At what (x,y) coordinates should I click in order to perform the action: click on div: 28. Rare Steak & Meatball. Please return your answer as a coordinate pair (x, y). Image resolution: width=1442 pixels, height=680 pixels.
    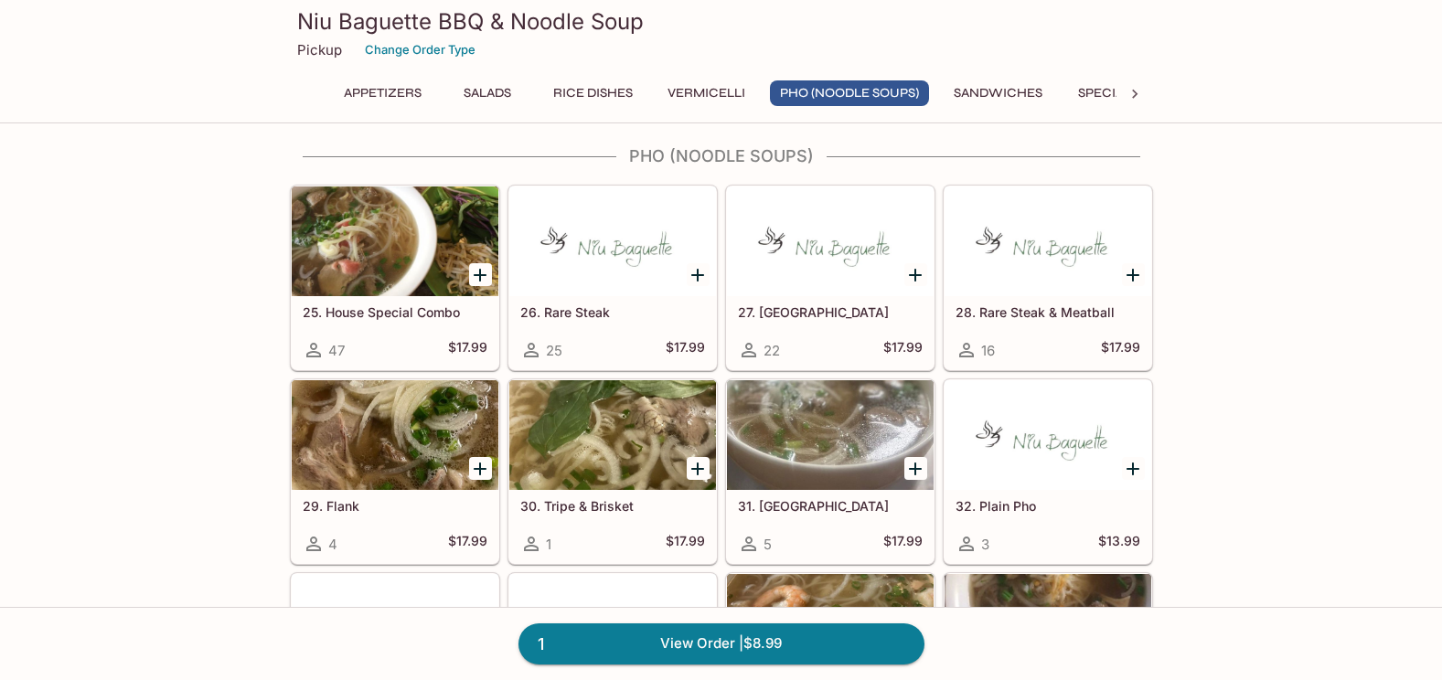
    Looking at the image, I should click on (1048, 241).